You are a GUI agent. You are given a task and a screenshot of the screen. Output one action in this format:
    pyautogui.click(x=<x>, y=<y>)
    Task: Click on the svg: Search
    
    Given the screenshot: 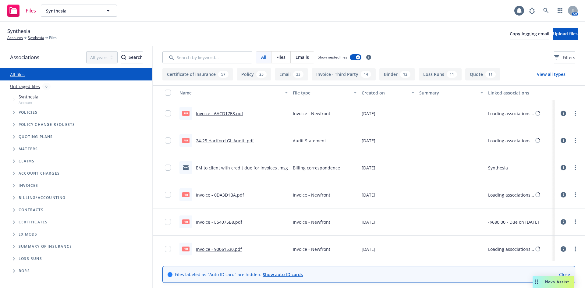 What is the action you would take?
    pyautogui.click(x=124, y=57)
    